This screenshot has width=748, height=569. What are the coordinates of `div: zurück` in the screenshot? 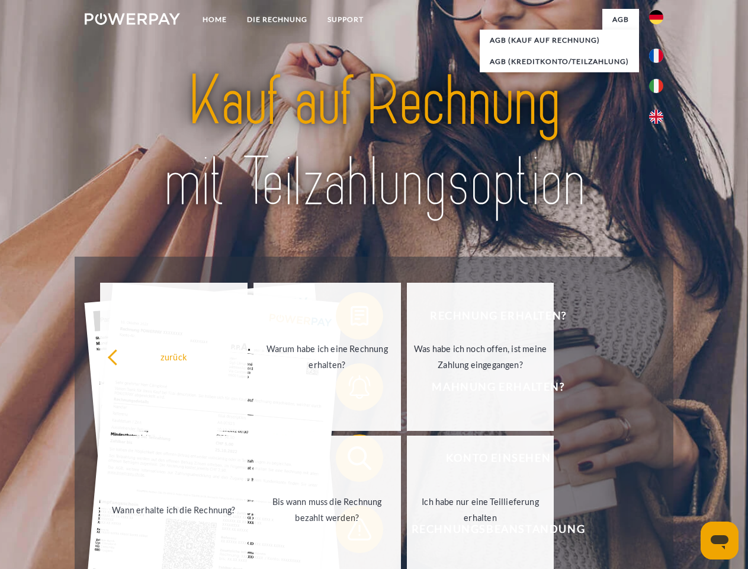 It's located at (174, 356).